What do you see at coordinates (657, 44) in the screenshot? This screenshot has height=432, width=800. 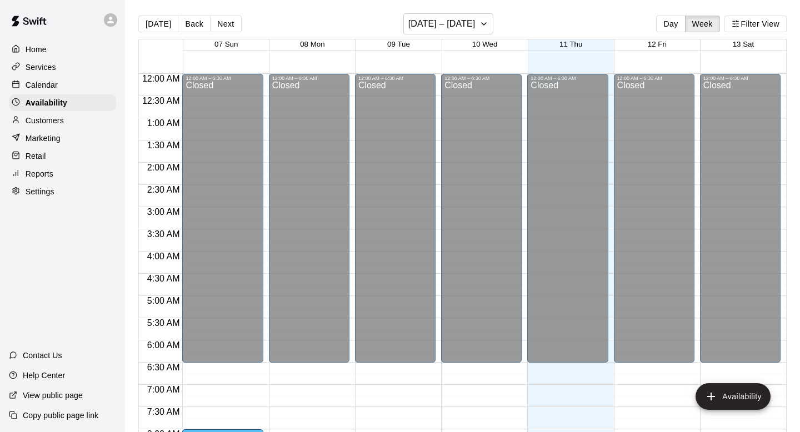 I see `button: 12 Fri` at bounding box center [657, 44].